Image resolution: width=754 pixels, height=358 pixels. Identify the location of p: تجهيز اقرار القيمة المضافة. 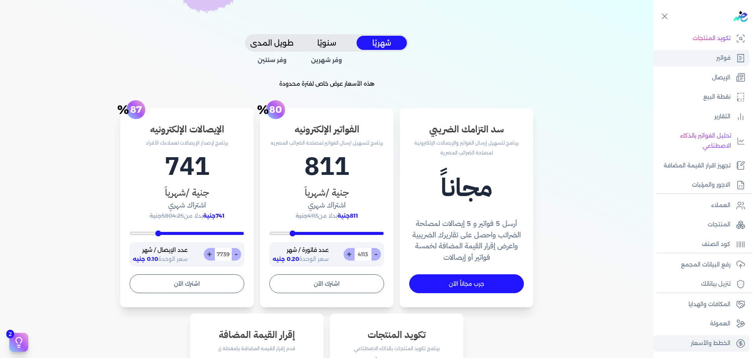
(697, 166).